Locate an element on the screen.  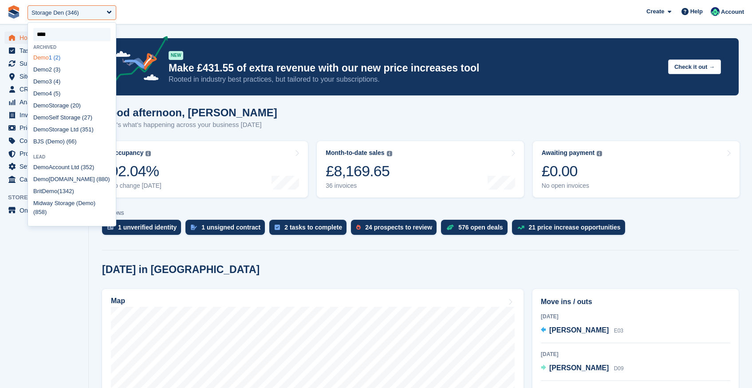
img: Jenna Wimshurst is located at coordinates (715, 12).